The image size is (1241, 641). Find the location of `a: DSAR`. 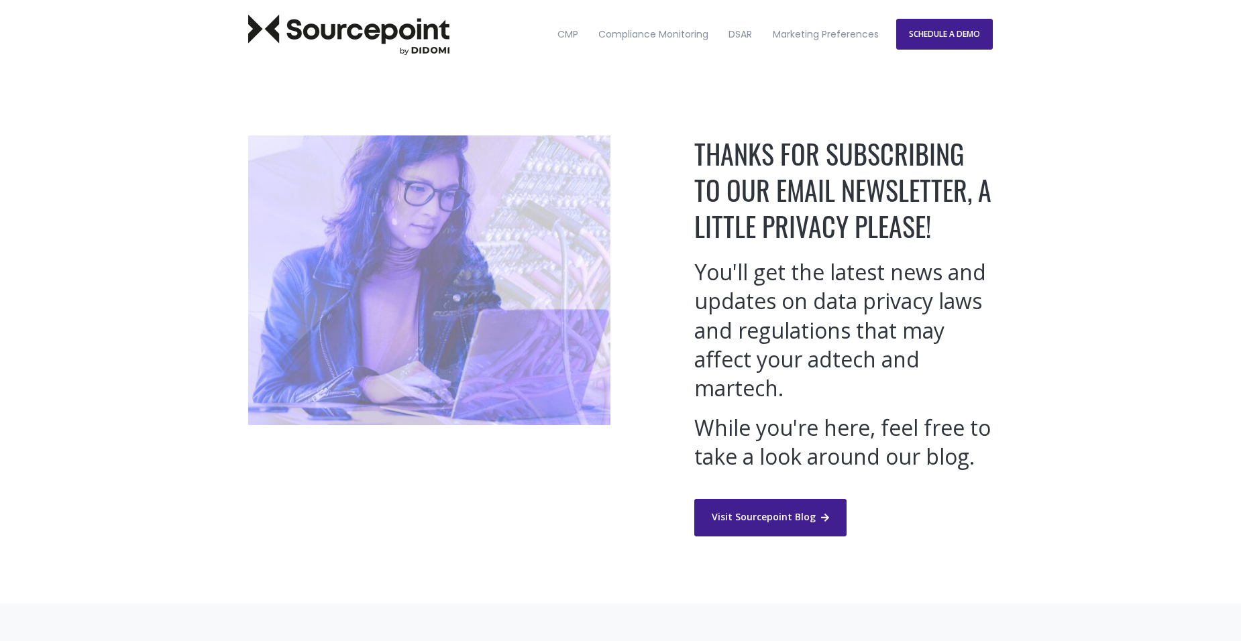

a: DSAR is located at coordinates (740, 34).